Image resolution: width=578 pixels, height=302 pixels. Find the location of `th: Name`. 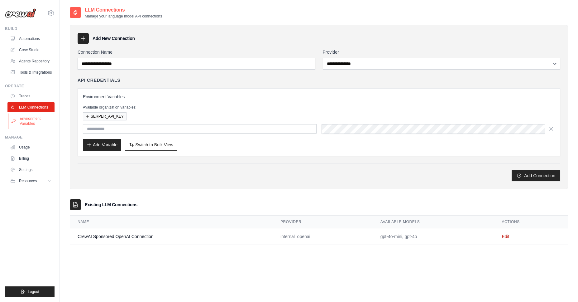

th: Name is located at coordinates (171, 222).